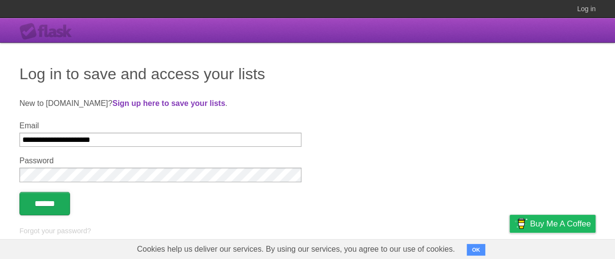 The image size is (615, 259). I want to click on label: Password, so click(161, 161).